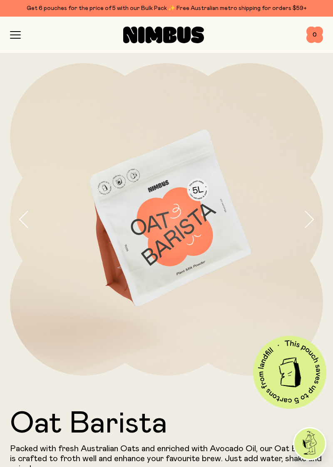 Image resolution: width=333 pixels, height=467 pixels. I want to click on img: agent, so click(309, 444).